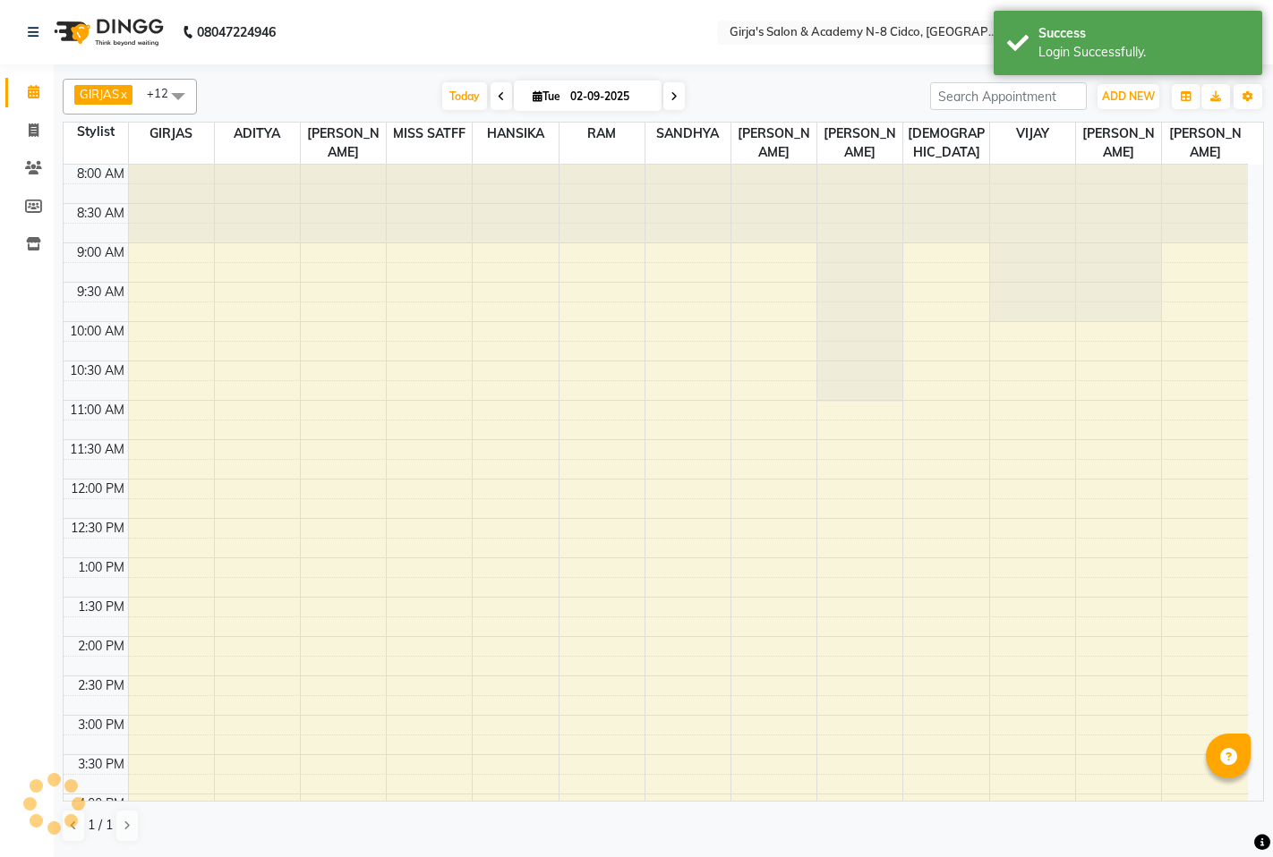 The width and height of the screenshot is (1273, 857). What do you see at coordinates (1008, 96) in the screenshot?
I see `input: Search Appointment` at bounding box center [1008, 96].